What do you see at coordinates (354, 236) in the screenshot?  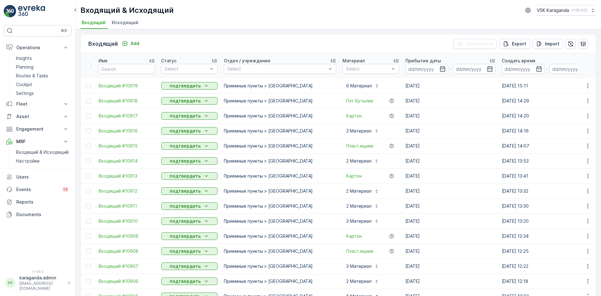 I see `a: Картон` at bounding box center [354, 236].